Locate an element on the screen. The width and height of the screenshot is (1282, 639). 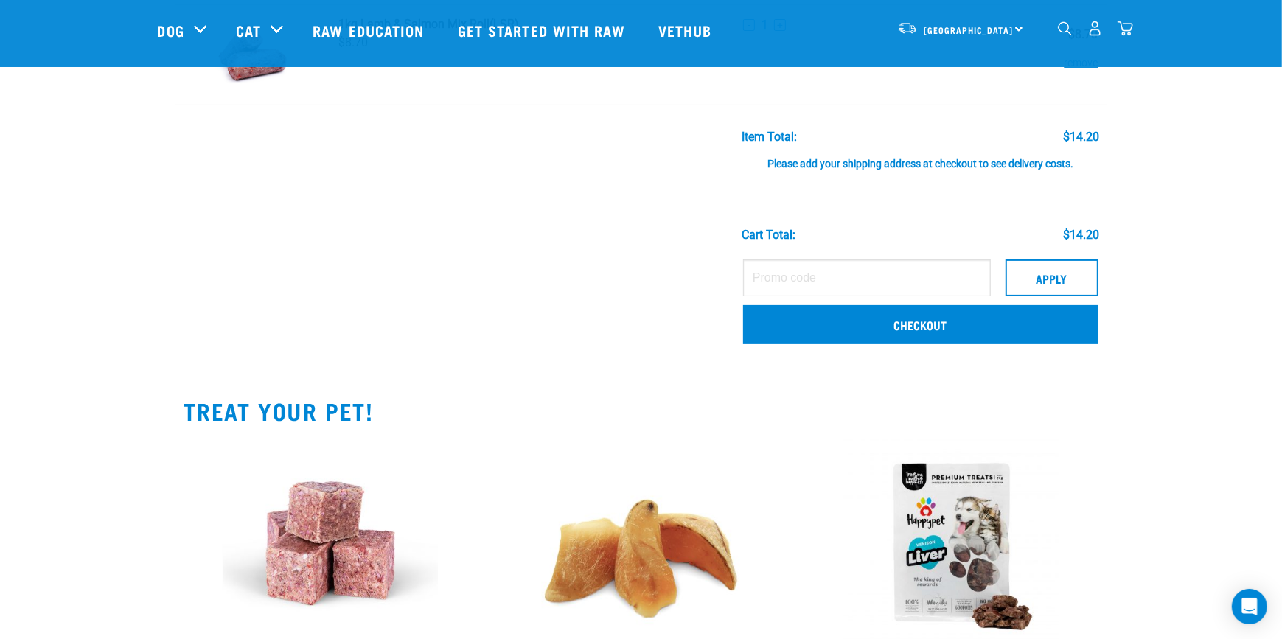
a: Cat is located at coordinates (248, 30).